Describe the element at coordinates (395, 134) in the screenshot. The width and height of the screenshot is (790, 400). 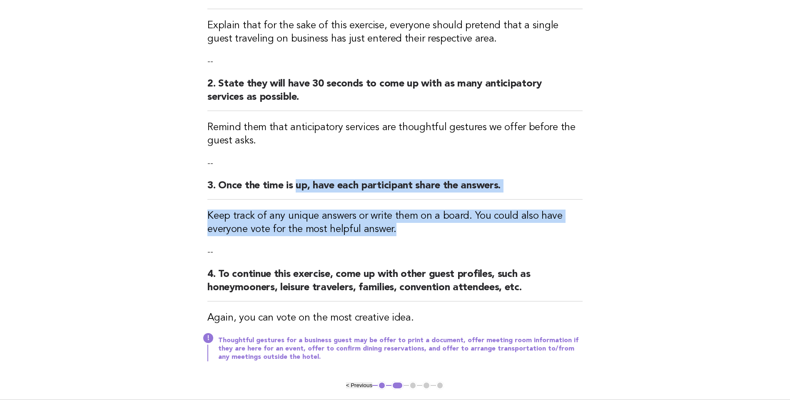
I see `h3: Remind them that anticipatory services are thoughtful gestures we offer before the guest asks.` at that location.